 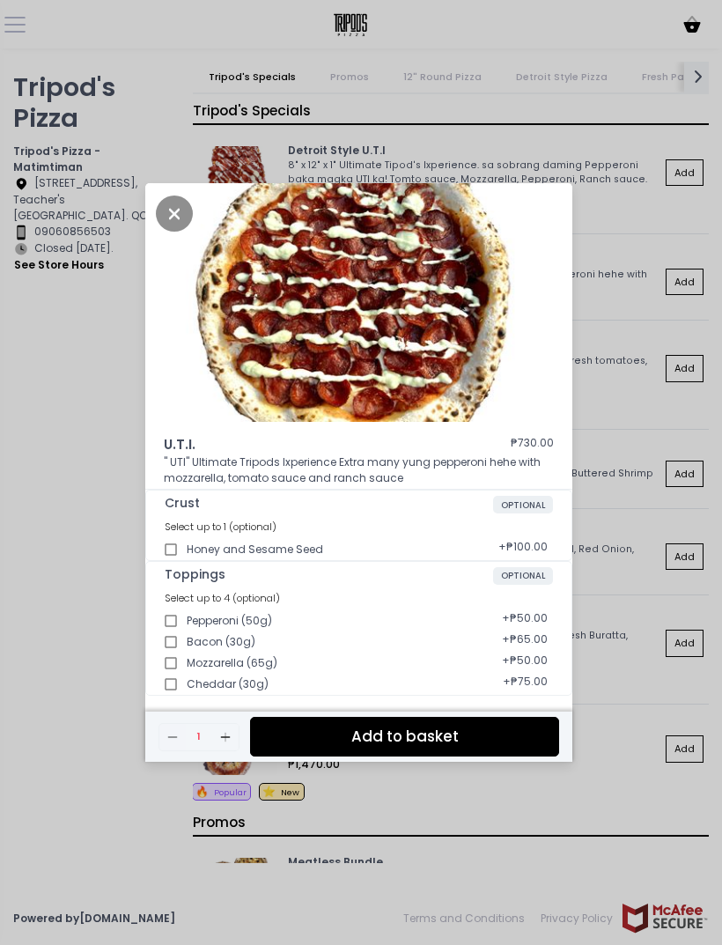 What do you see at coordinates (525, 642) in the screenshot?
I see `div: + ₱65.00` at bounding box center [525, 642].